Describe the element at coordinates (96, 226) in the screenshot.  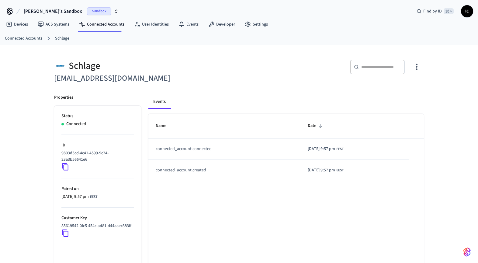
I see `p: 85619542-0fc5-454c-ad81-d44aaec383ff` at that location.